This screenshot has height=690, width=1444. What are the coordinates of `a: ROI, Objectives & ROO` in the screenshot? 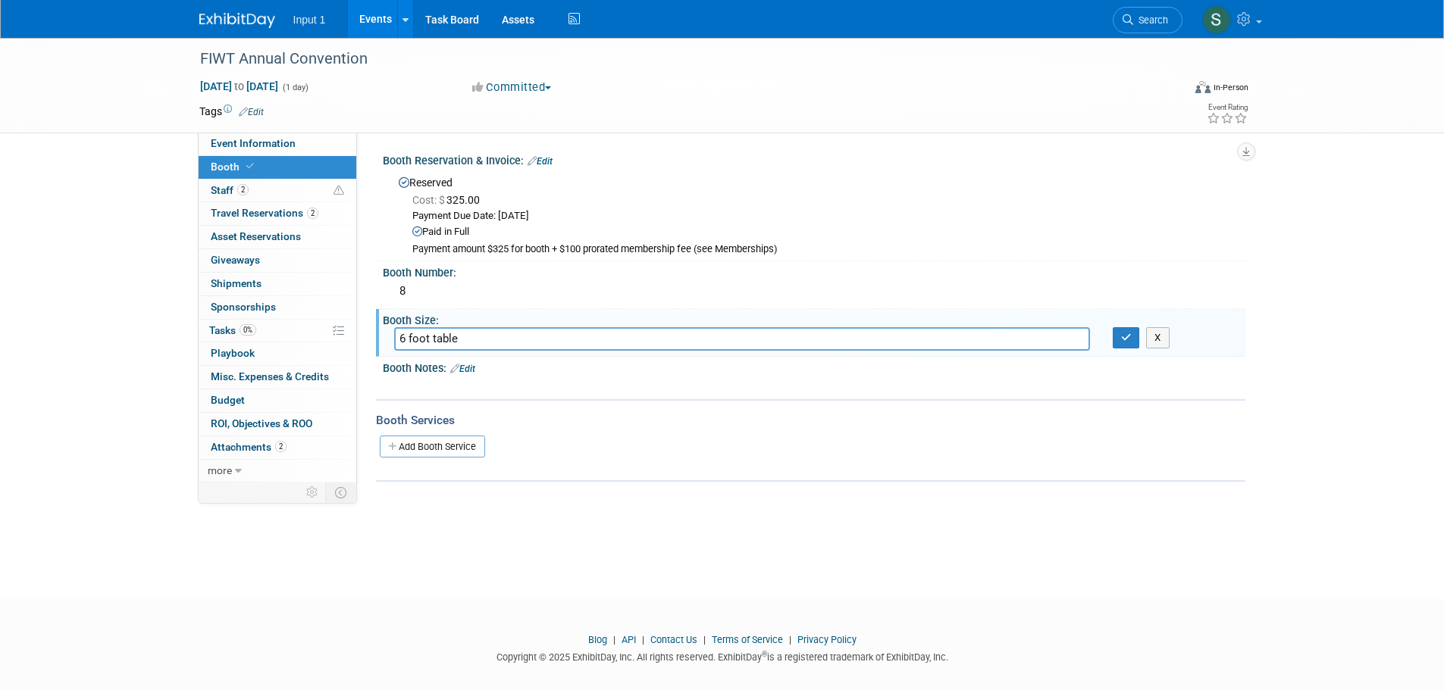 It's located at (277, 424).